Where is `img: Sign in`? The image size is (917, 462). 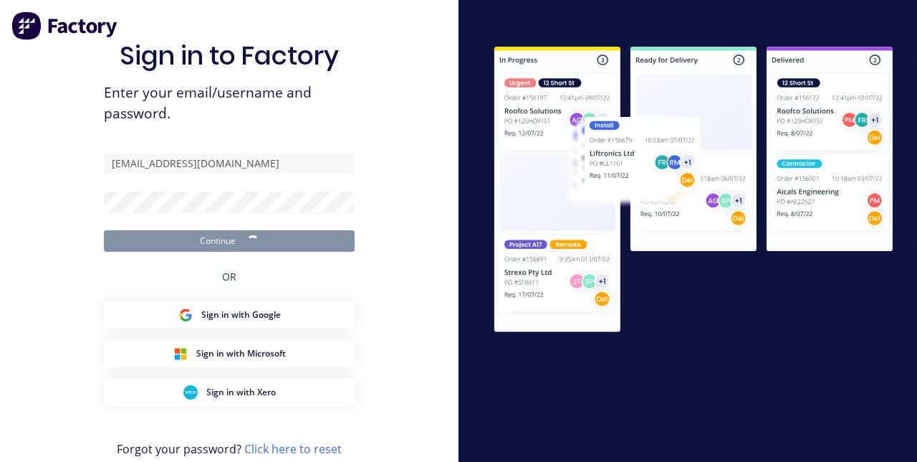
img: Sign in is located at coordinates (694, 191).